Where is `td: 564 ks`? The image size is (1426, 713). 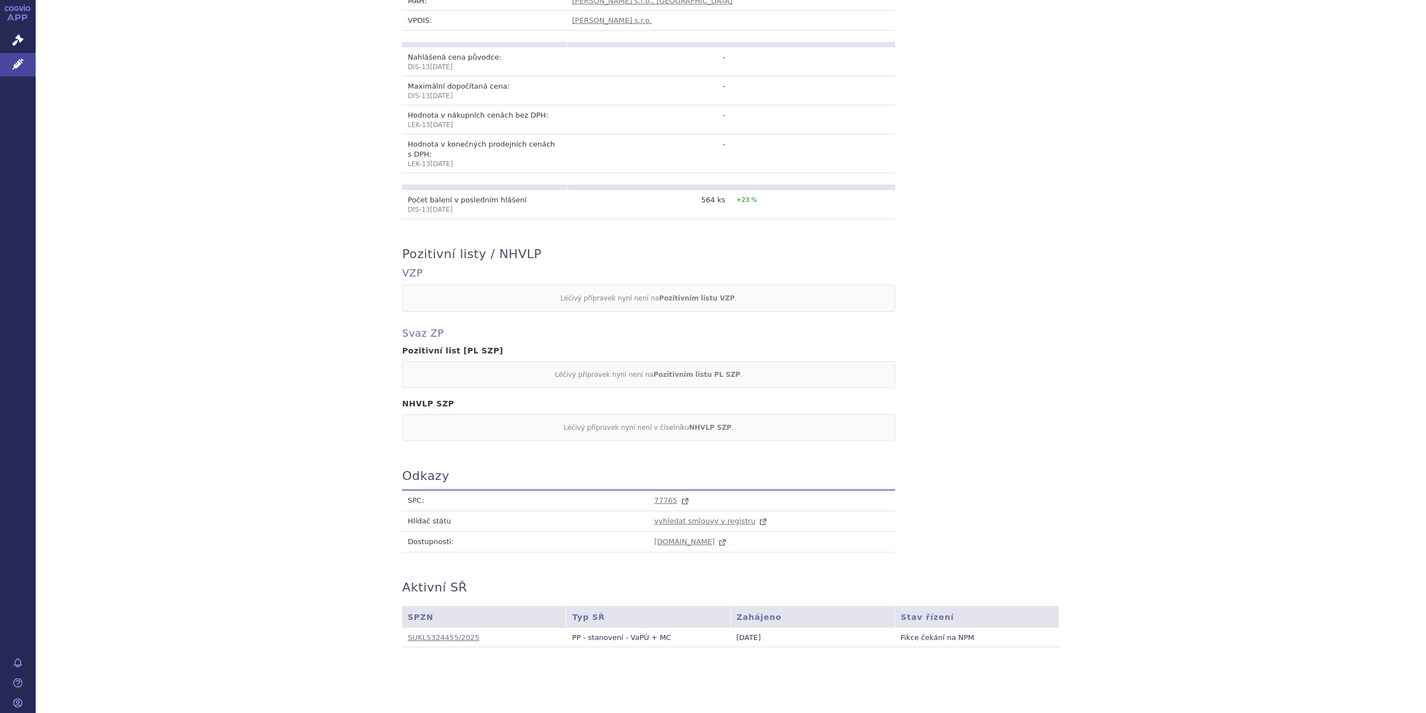
td: 564 ks is located at coordinates (648, 204).